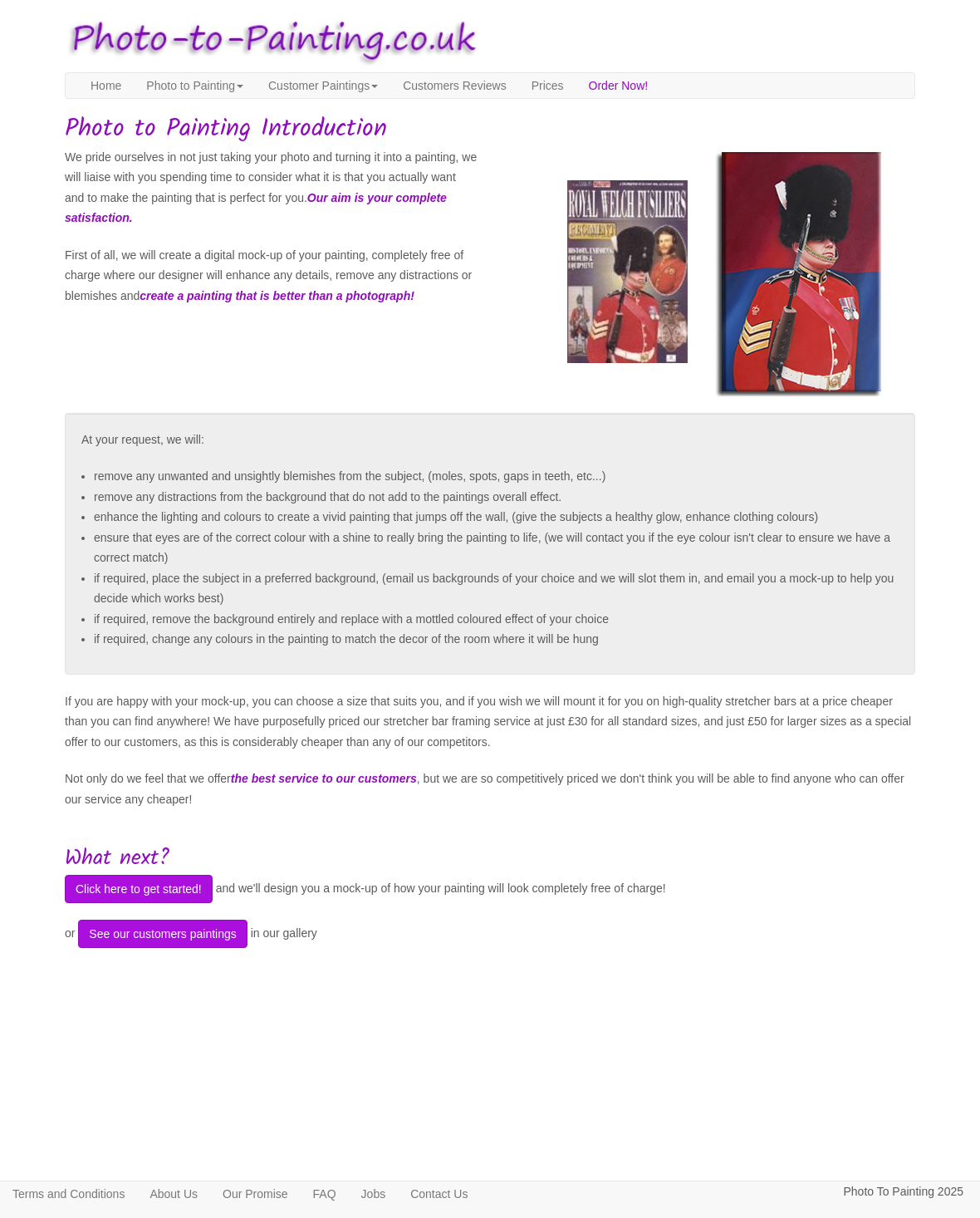  What do you see at coordinates (902, 1191) in the screenshot?
I see `p: Photo To Painting 2025` at bounding box center [902, 1191].